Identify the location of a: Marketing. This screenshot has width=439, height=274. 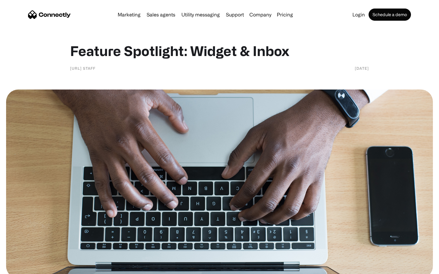
(129, 15).